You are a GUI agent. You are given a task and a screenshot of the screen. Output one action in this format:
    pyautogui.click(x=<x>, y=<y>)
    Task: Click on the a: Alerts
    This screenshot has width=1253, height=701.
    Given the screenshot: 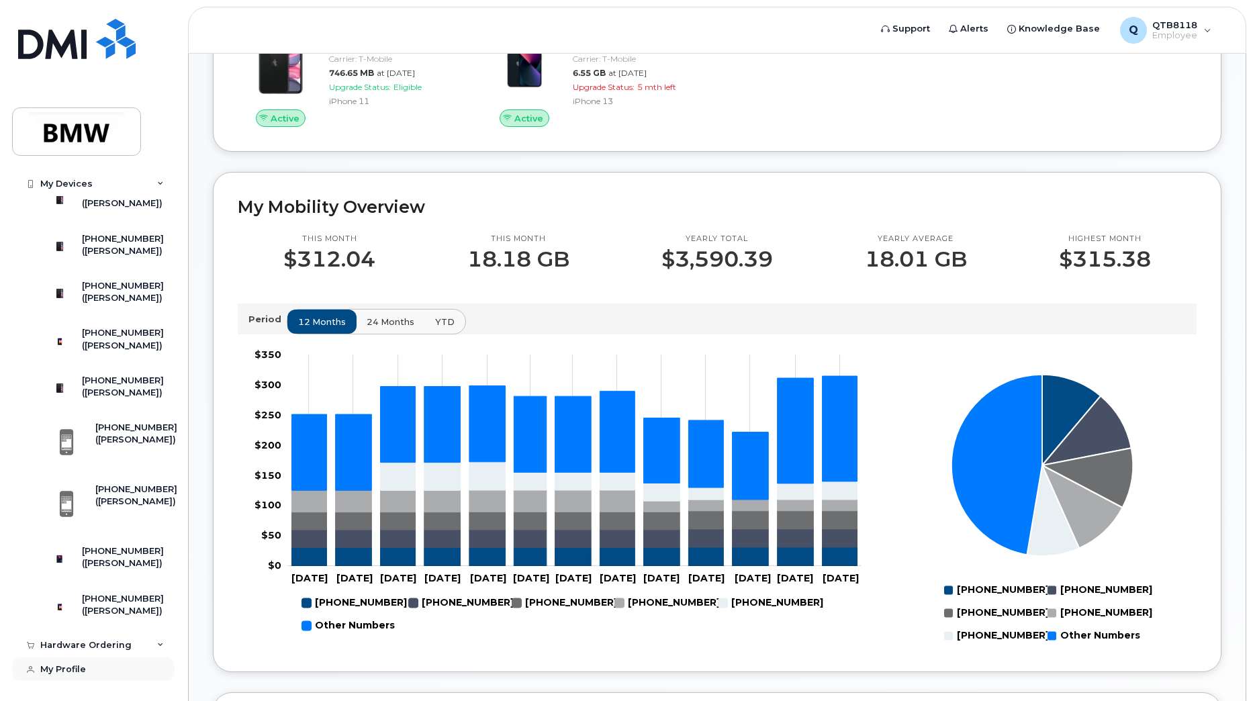 What is the action you would take?
    pyautogui.click(x=969, y=29)
    